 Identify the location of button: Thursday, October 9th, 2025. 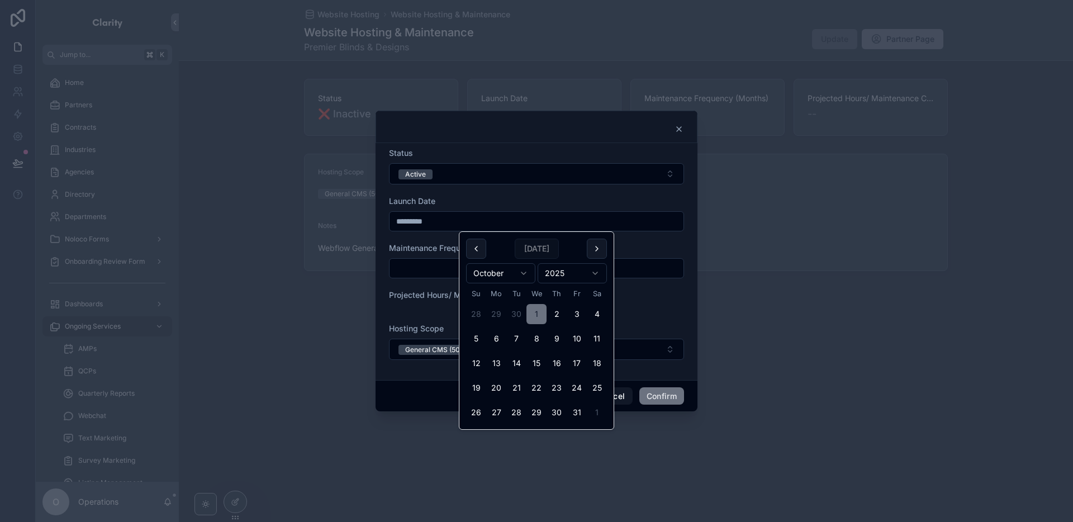
(557, 339).